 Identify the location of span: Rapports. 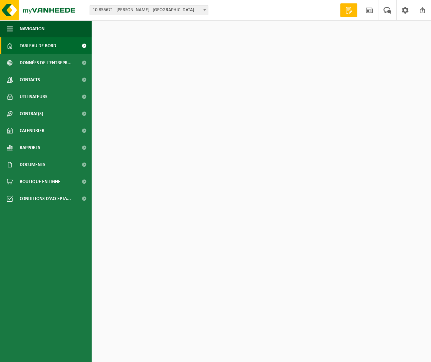
(30, 148).